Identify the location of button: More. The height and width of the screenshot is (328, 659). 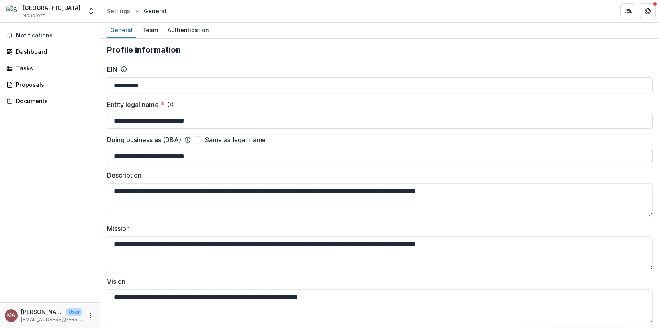
(90, 316).